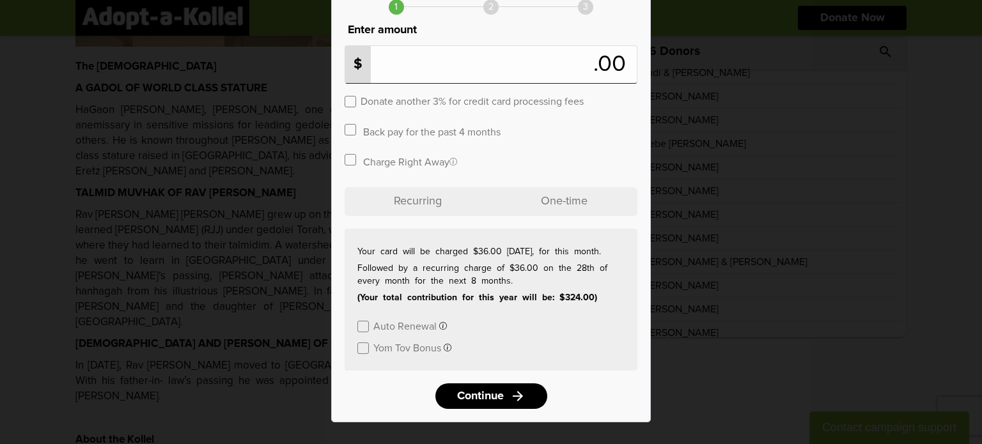 This screenshot has height=444, width=982. Describe the element at coordinates (407, 347) in the screenshot. I see `label: Yom Tov Bonus` at that location.